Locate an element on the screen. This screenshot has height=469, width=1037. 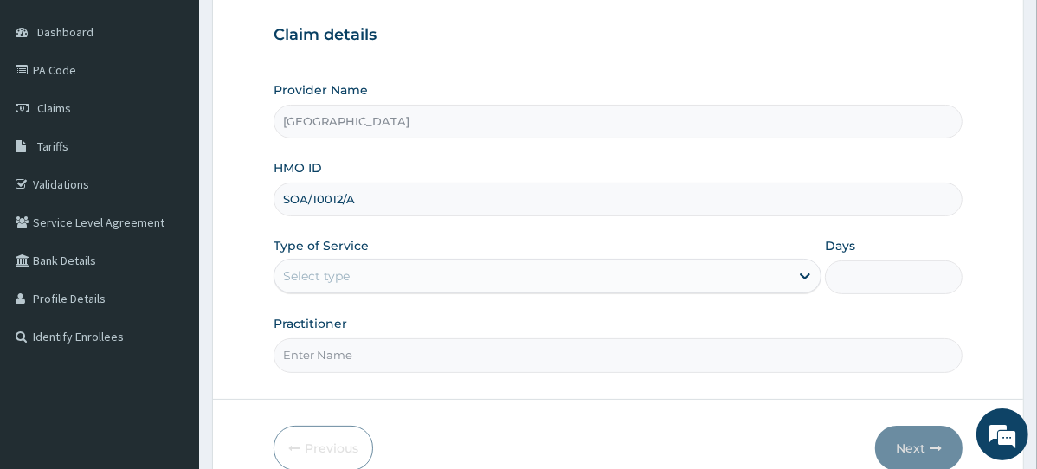
div: Minimize live chat window is located at coordinates (305, 29).